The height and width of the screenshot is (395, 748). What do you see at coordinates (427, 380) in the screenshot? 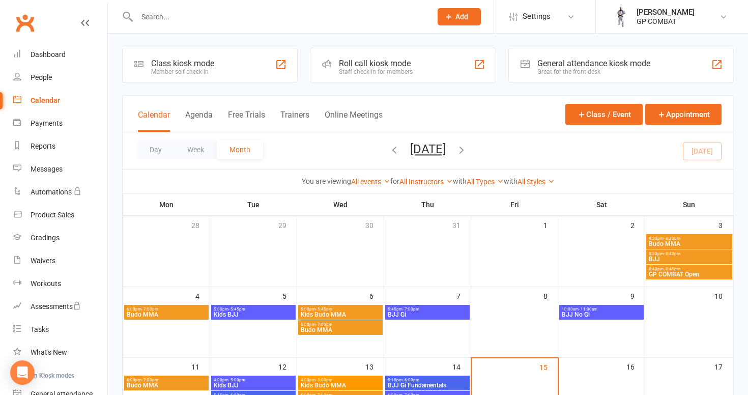
I see `span: 5:15pm` at bounding box center [427, 380].